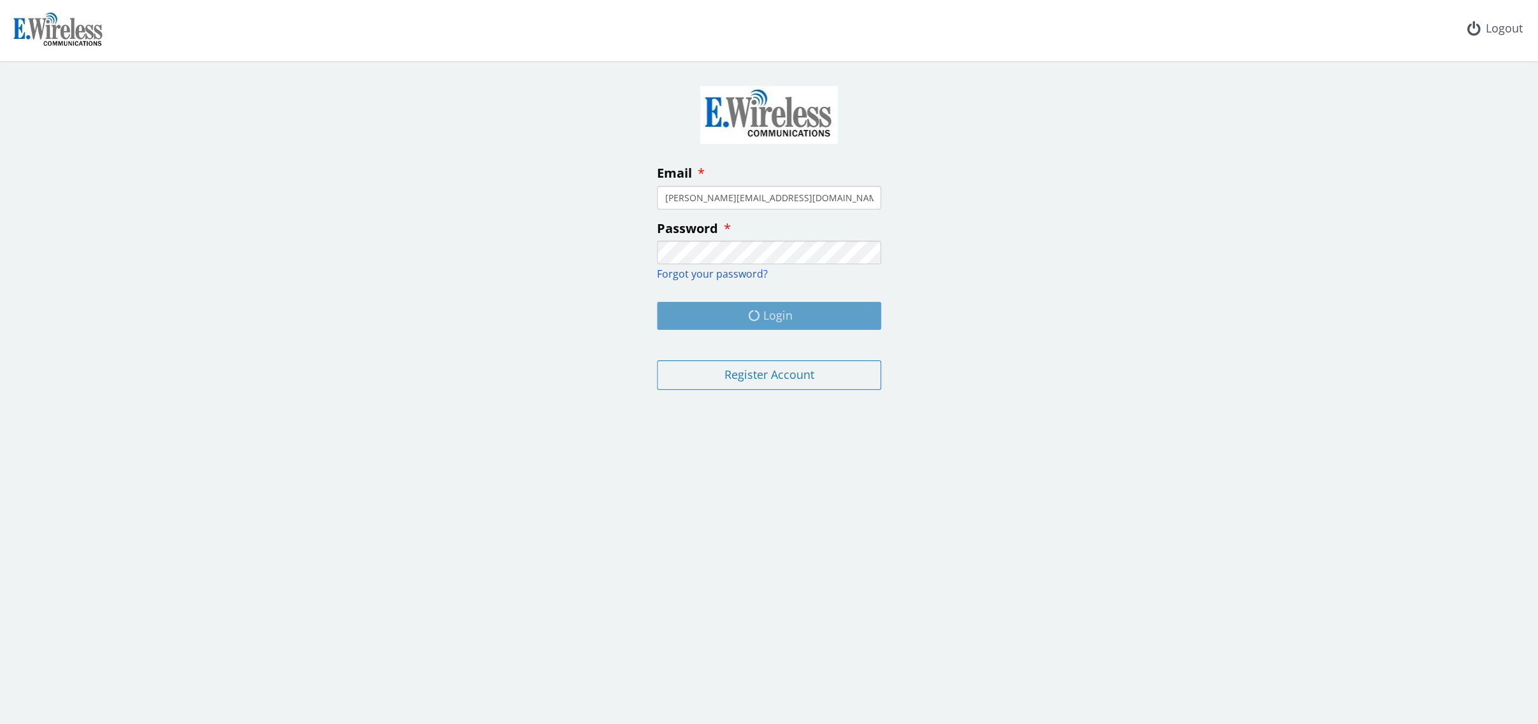  I want to click on a: Forgot your password?, so click(712, 274).